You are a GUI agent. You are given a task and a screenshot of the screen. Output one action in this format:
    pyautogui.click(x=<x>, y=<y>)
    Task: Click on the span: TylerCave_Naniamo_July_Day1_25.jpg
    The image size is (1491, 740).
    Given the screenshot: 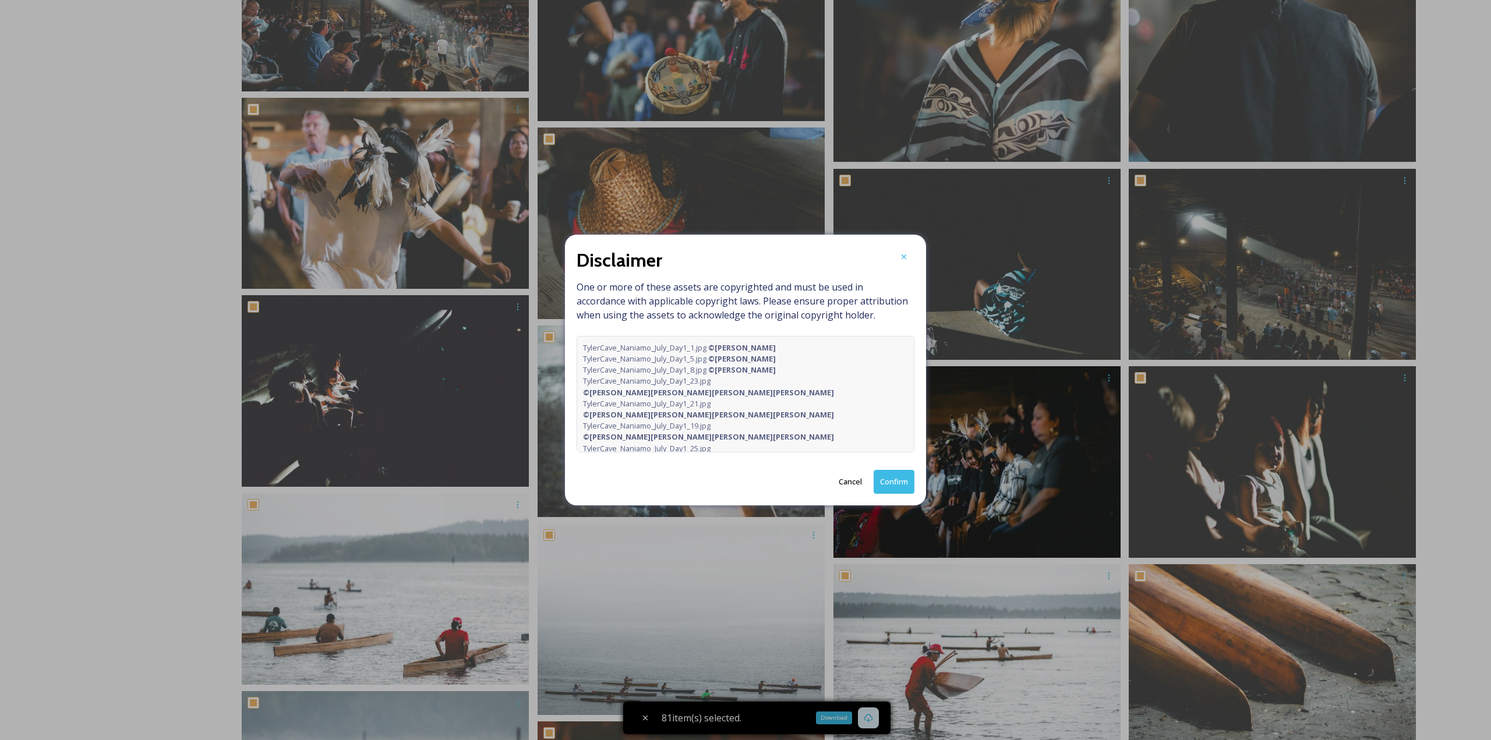 What is the action you would take?
    pyautogui.click(x=746, y=454)
    